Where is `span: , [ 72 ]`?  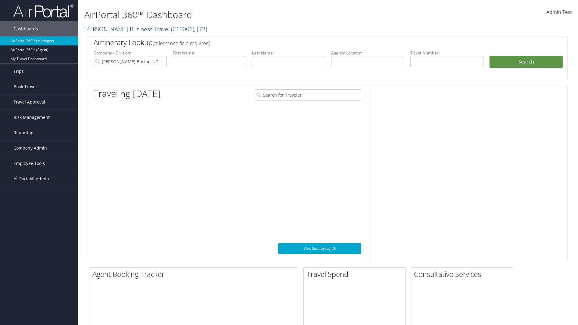
span: , [ 72 ] is located at coordinates (201, 29).